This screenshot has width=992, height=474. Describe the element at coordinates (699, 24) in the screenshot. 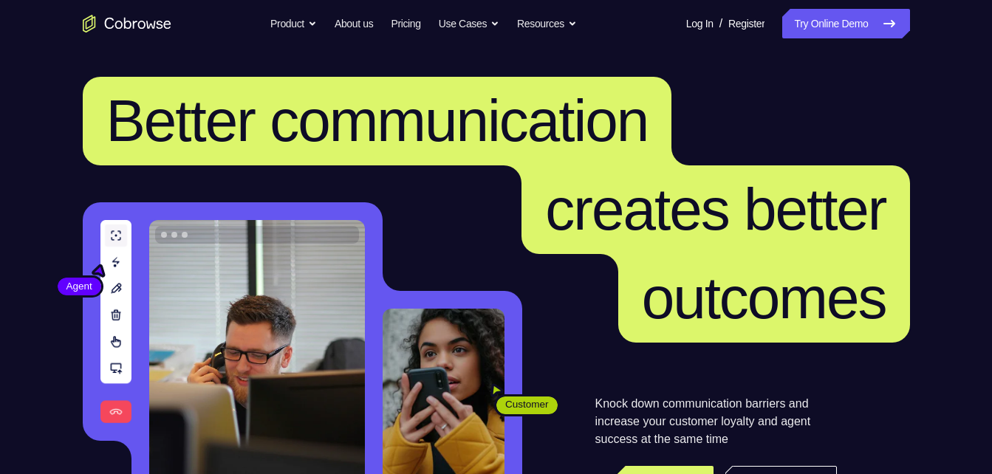

I see `a: Log In` at that location.